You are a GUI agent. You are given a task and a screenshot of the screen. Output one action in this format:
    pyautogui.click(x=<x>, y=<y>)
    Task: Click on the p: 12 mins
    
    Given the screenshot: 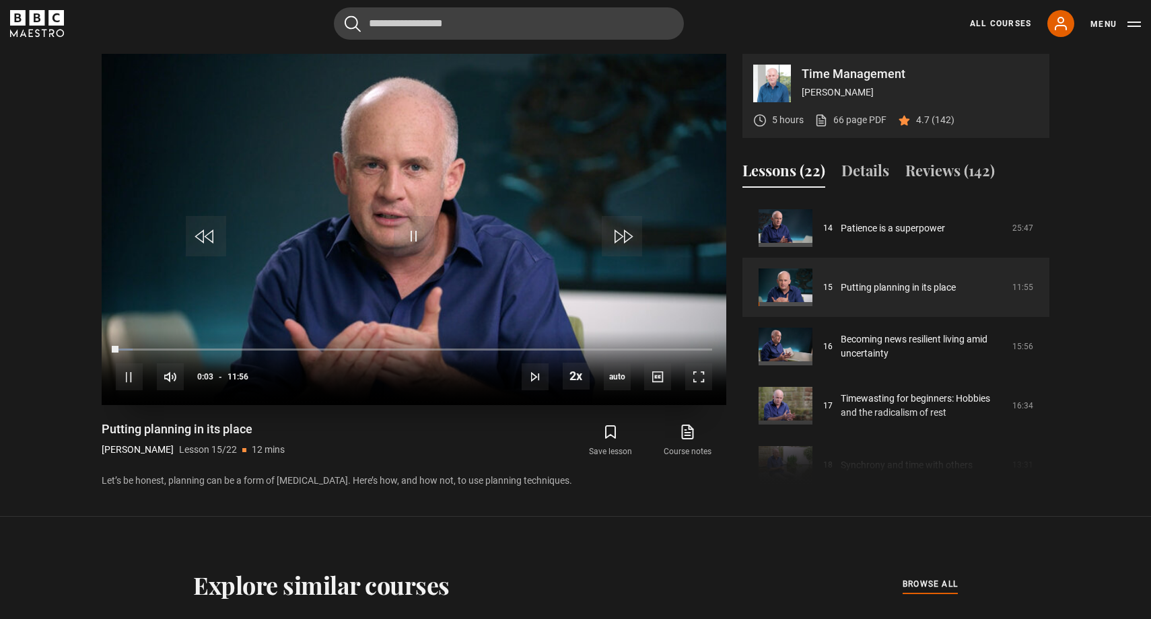 What is the action you would take?
    pyautogui.click(x=268, y=450)
    